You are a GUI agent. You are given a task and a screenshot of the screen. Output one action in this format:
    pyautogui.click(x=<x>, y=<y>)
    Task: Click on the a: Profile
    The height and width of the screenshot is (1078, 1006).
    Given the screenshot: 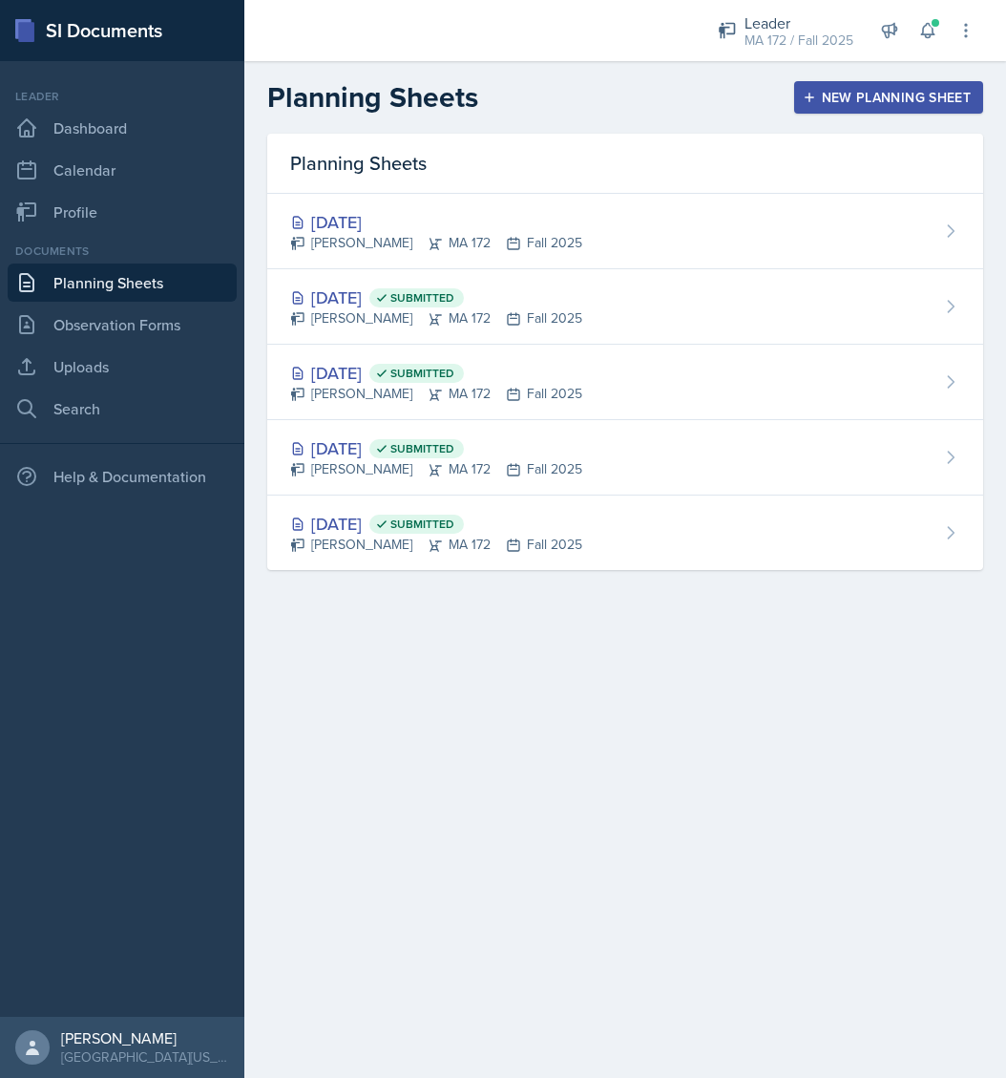 What is the action you would take?
    pyautogui.click(x=122, y=212)
    